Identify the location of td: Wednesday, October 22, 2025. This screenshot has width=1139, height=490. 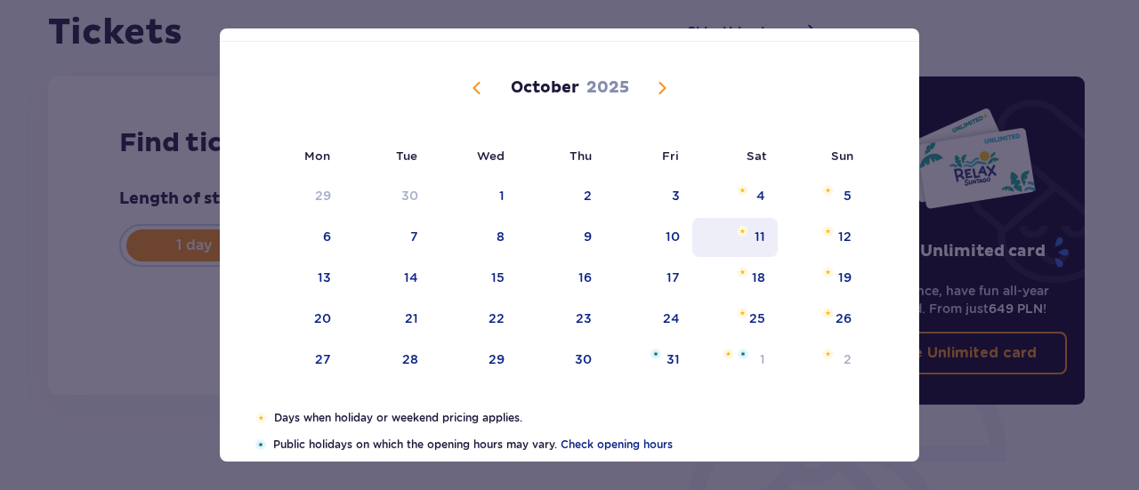
(473, 319).